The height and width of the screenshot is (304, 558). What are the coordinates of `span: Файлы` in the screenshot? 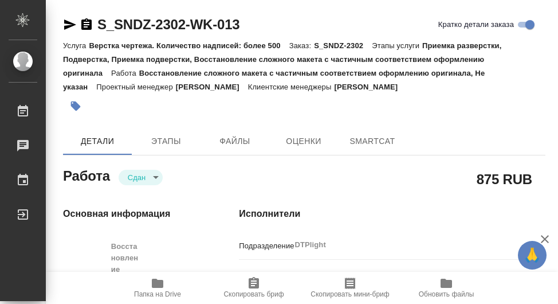 It's located at (235, 141).